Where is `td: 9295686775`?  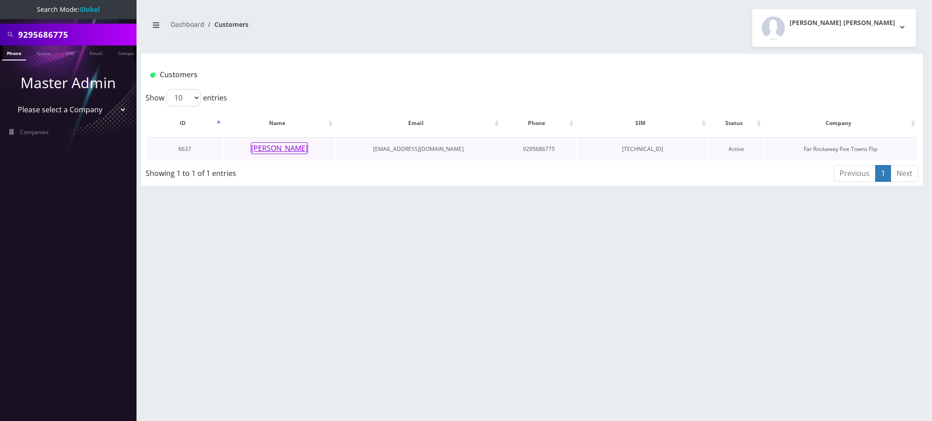 td: 9295686775 is located at coordinates (539, 149).